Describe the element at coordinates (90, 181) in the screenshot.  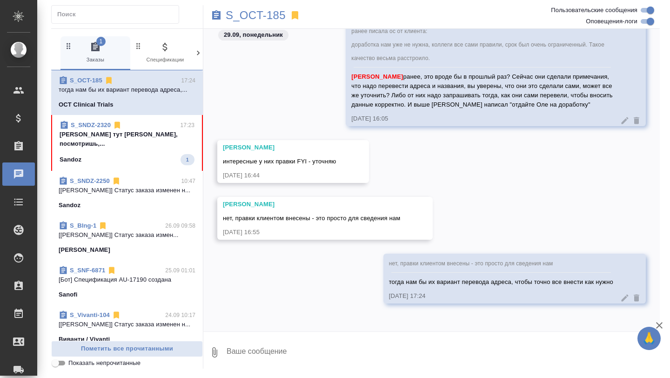
I see `a: S_SNDZ-2250` at that location.